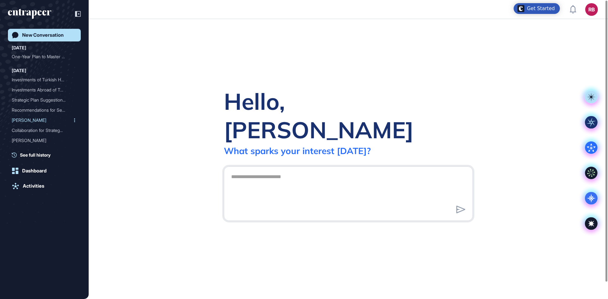 Image resolution: width=608 pixels, height=299 pixels. Describe the element at coordinates (42, 57) in the screenshot. I see `div: One-Year Plan to Master E...` at that location.